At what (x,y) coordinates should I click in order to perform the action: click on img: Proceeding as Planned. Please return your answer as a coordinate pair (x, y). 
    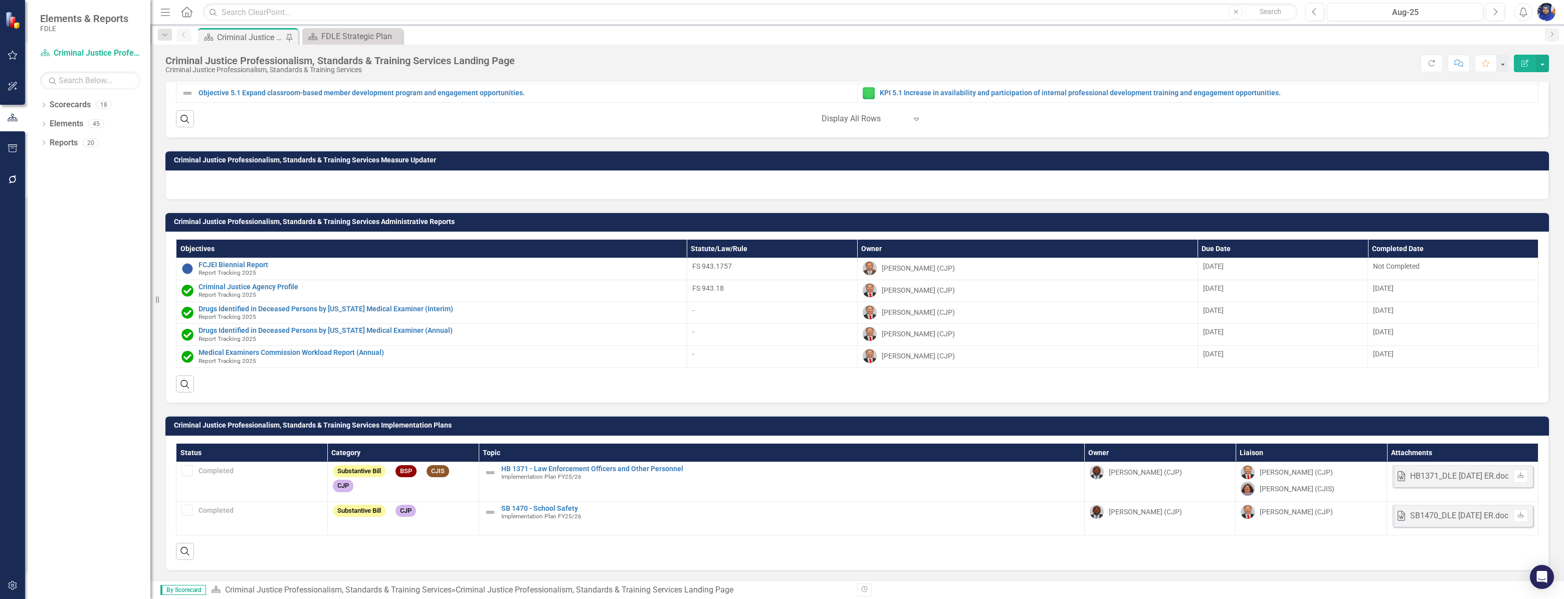
    Looking at the image, I should click on (869, 93).